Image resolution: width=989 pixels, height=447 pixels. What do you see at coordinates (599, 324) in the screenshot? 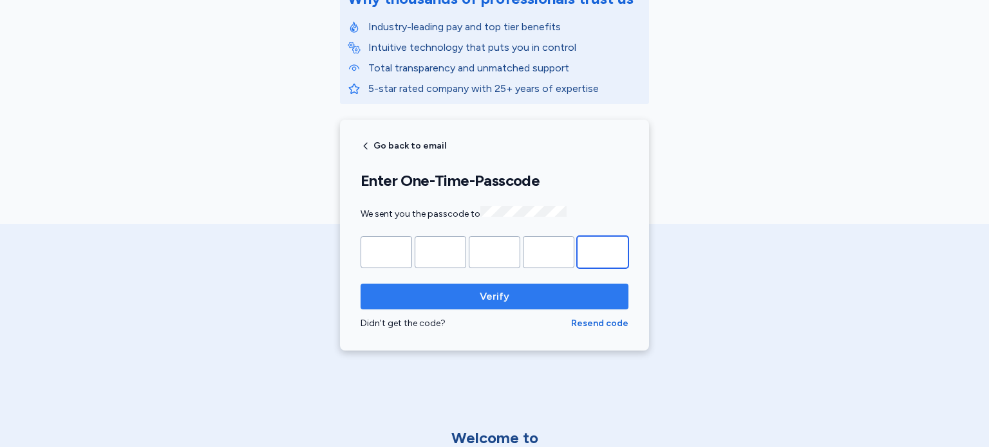
I see `button: Resend code` at bounding box center [599, 324].